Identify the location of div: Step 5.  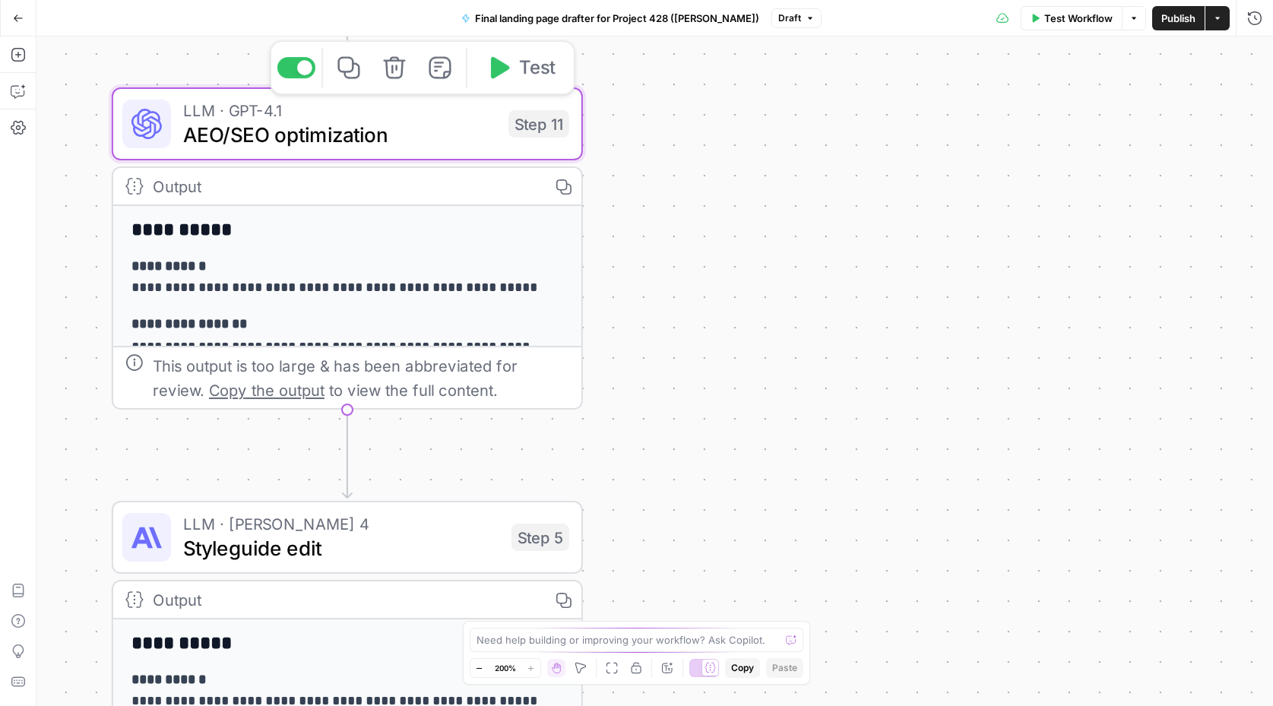
(540, 537).